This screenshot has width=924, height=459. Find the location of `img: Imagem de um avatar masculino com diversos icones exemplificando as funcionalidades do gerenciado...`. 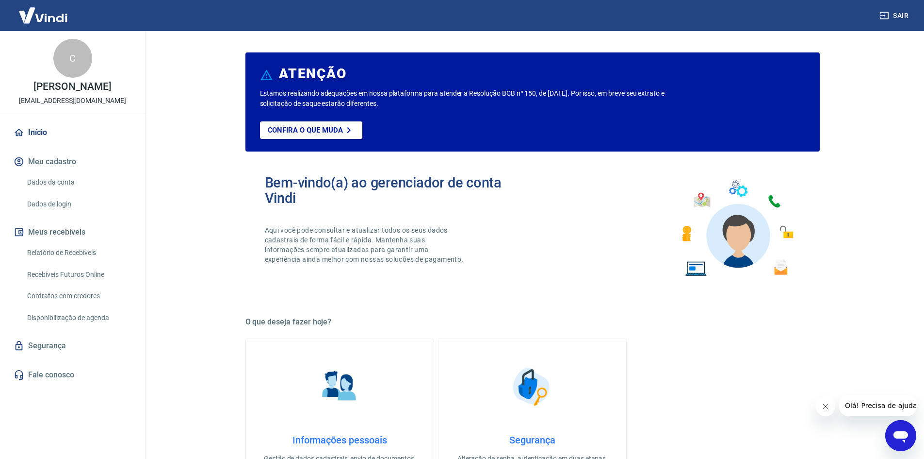

img: Imagem de um avatar masculino com diversos icones exemplificando as funcionalidades do gerenciado... is located at coordinates (737, 228).